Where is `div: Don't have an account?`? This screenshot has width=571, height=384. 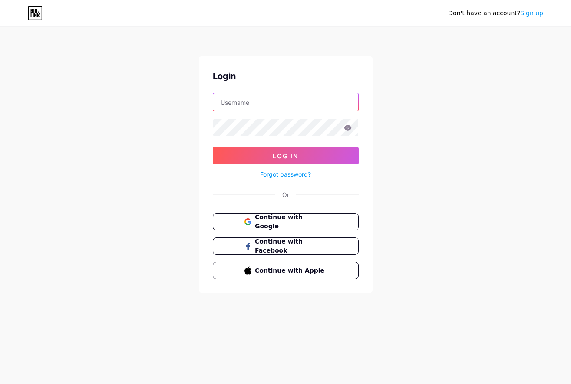 div: Don't have an account? is located at coordinates (496, 13).